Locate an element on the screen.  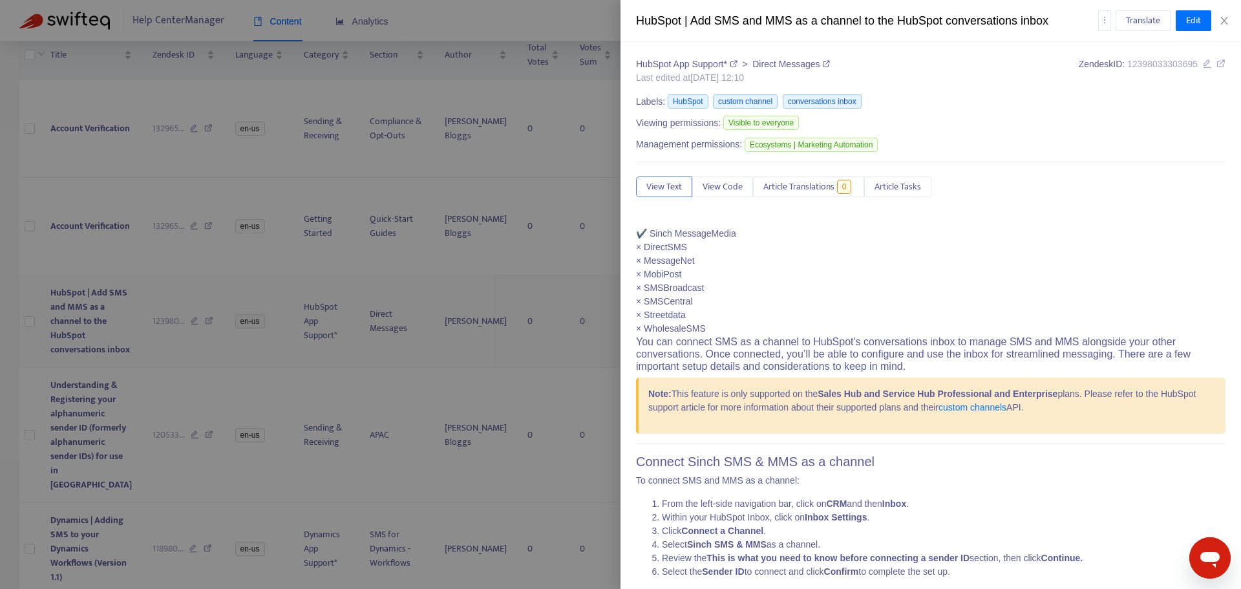
div: Zendesk ID: is located at coordinates (1152, 71).